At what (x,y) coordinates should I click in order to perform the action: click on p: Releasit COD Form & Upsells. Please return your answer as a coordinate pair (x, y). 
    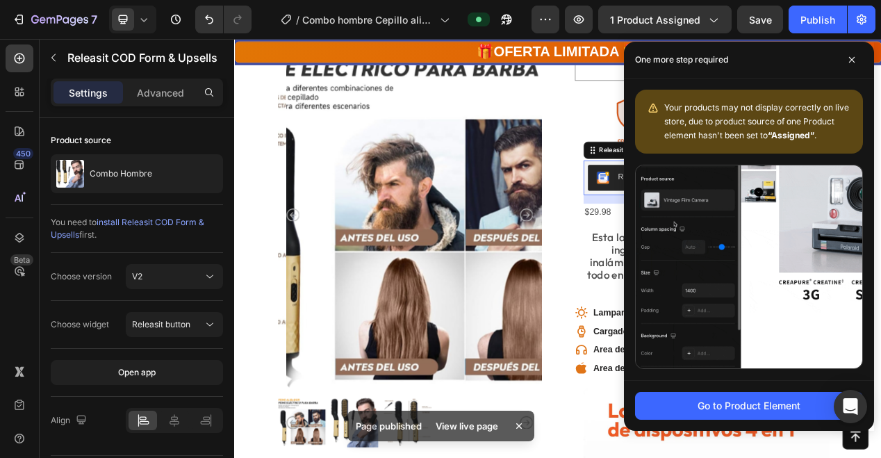
    Looking at the image, I should click on (142, 58).